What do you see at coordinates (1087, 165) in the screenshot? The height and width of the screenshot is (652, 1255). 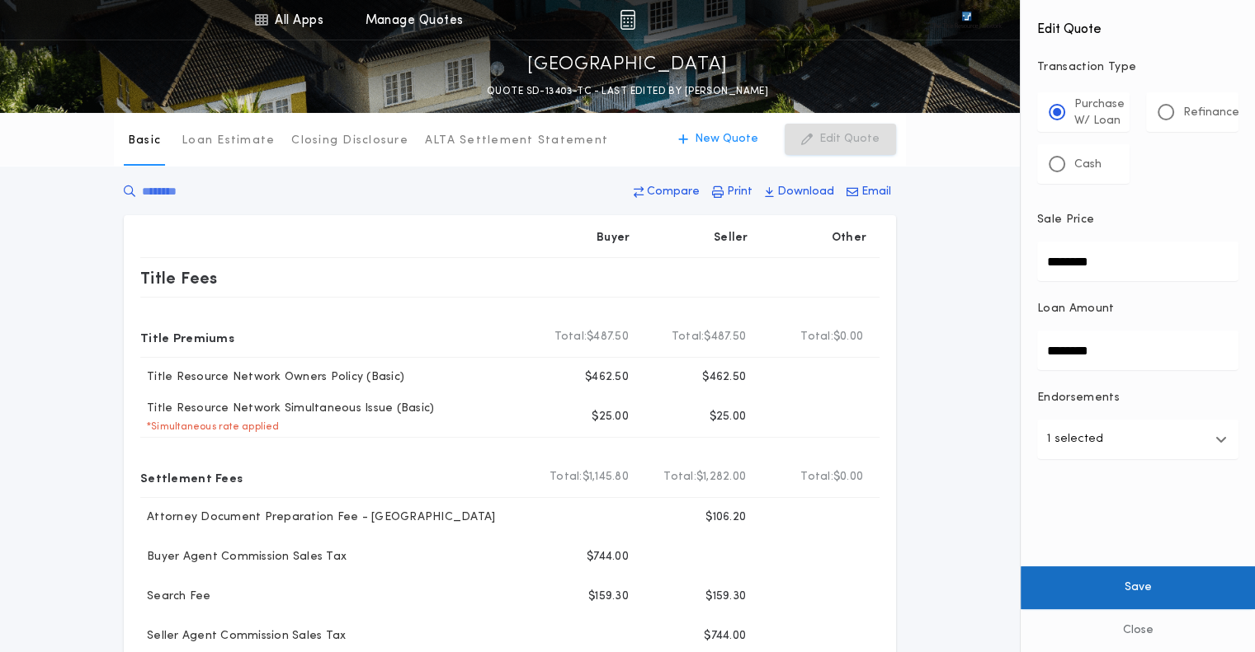 I see `p: Cash` at bounding box center [1087, 165].